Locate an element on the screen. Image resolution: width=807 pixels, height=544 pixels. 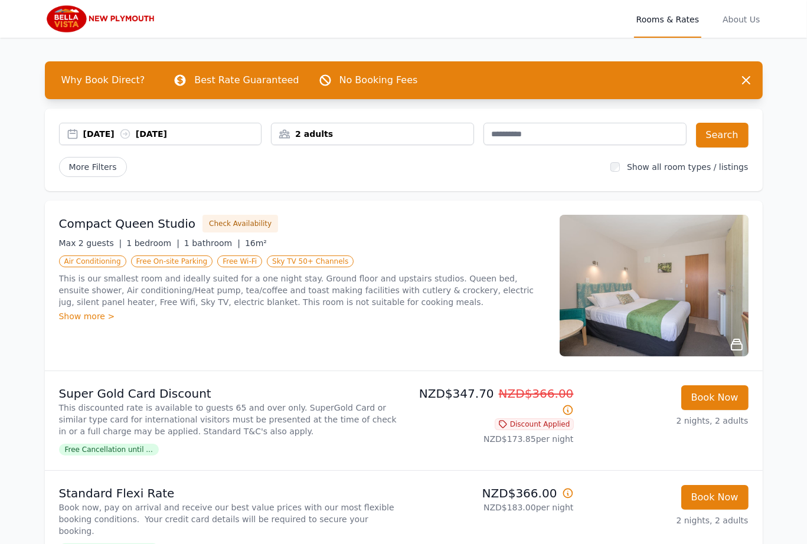
p: NZD$183.00 per night is located at coordinates (491, 507).